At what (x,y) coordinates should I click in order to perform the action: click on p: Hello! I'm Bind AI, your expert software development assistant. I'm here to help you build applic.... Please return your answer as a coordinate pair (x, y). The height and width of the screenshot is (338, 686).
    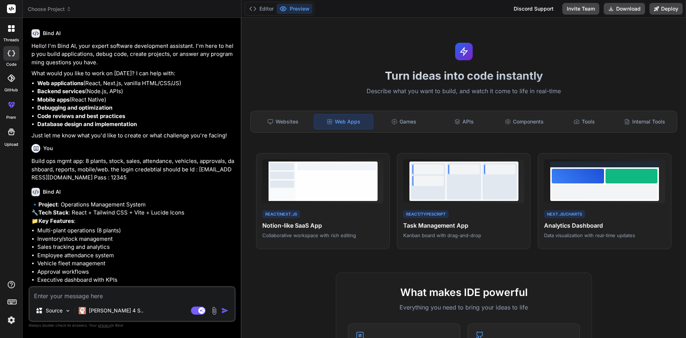
    Looking at the image, I should click on (133, 54).